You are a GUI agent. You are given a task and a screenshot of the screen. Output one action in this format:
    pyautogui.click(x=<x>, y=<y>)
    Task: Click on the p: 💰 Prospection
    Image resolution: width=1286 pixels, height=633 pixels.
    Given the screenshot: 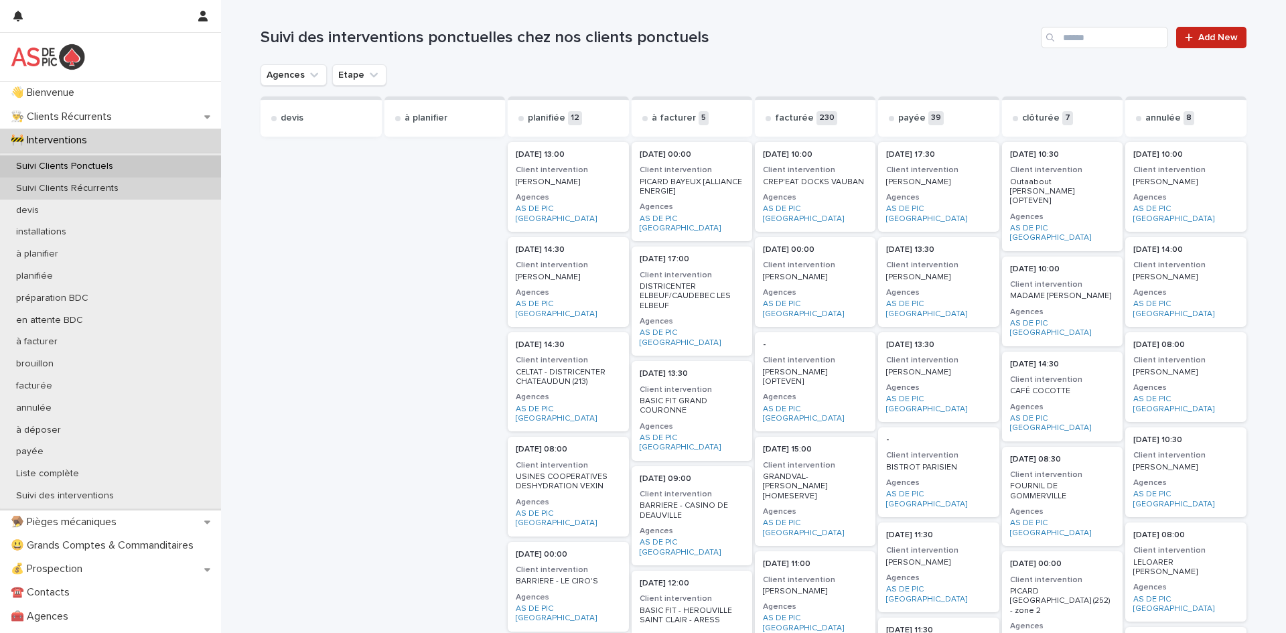 What is the action you would take?
    pyautogui.click(x=49, y=569)
    